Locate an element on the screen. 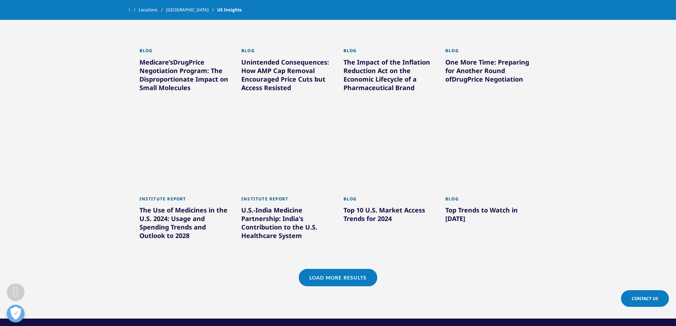 The image size is (676, 326). a: Blog Unintended Consequences: How AMP Cap Removal Encouraged Price Cuts but Access Resisted is located at coordinates (287, 77).